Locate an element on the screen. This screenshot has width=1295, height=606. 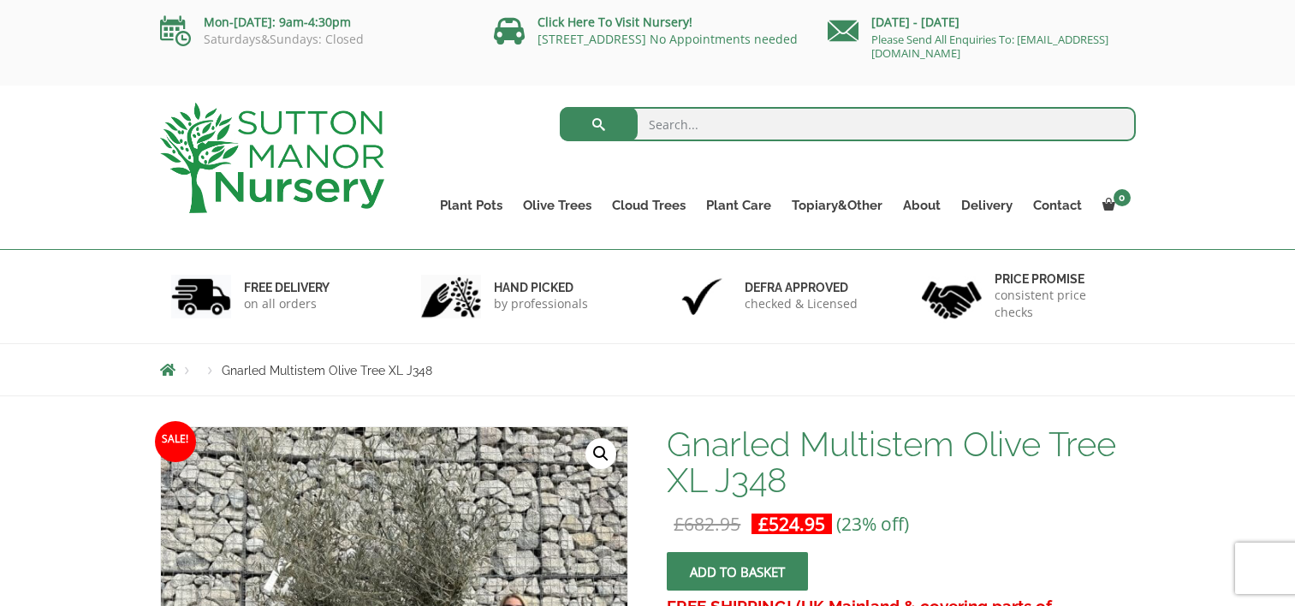
a: Contact is located at coordinates (1057, 205).